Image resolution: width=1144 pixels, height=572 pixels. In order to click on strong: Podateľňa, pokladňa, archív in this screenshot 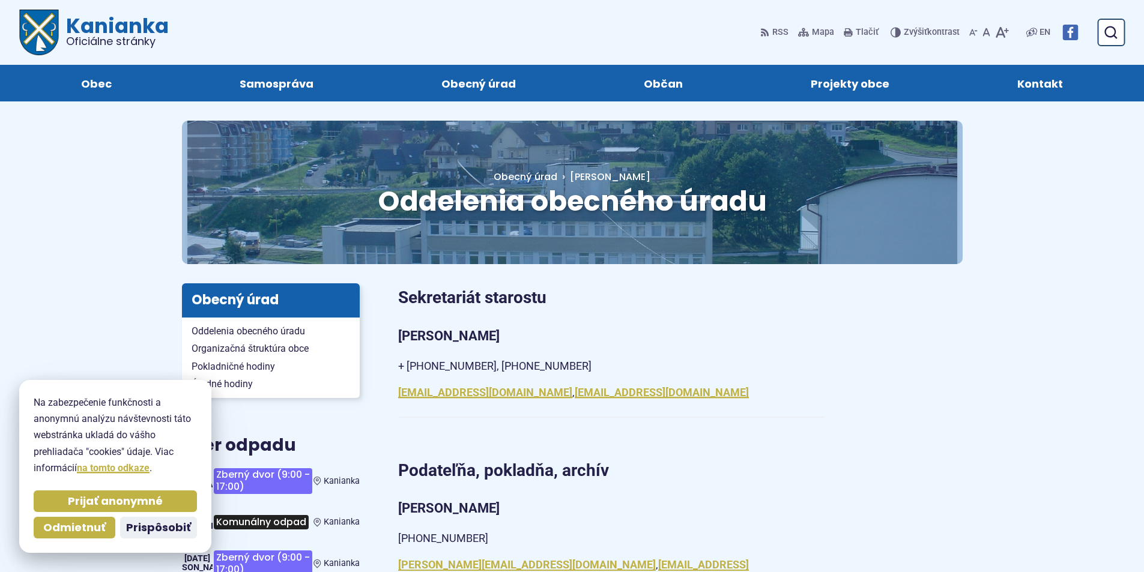, I will do `click(503, 470)`.